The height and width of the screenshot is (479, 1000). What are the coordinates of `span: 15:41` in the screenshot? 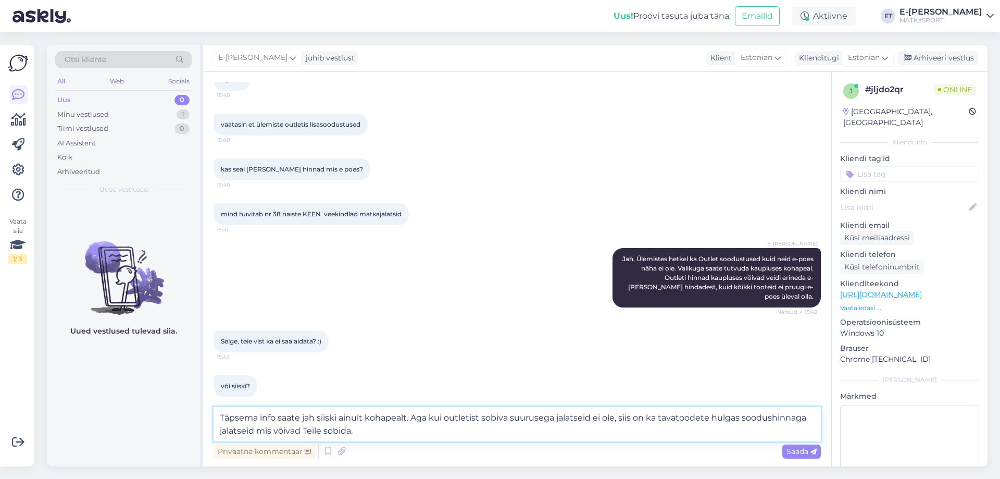 It's located at (236, 229).